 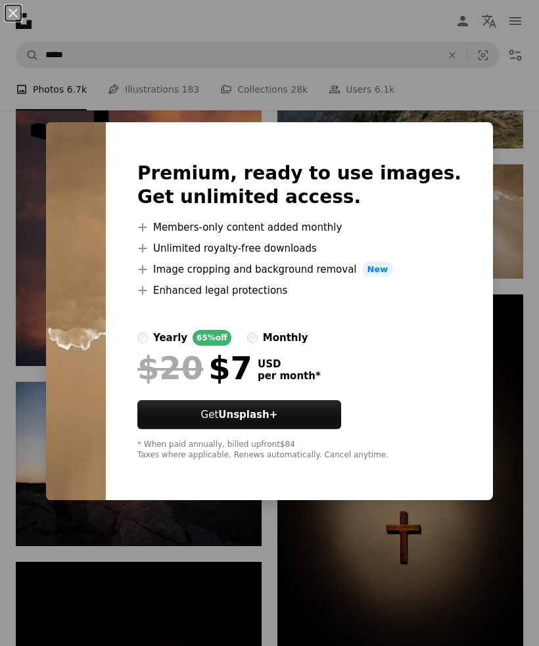 I want to click on li: Image cropping and background removal, so click(x=299, y=269).